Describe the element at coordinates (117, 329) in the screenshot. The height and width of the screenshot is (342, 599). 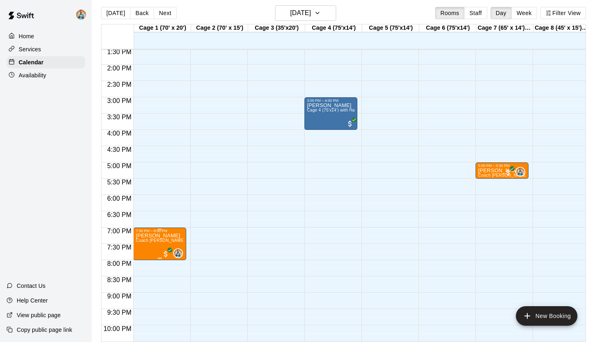
I see `span: 10:00 PM` at that location.